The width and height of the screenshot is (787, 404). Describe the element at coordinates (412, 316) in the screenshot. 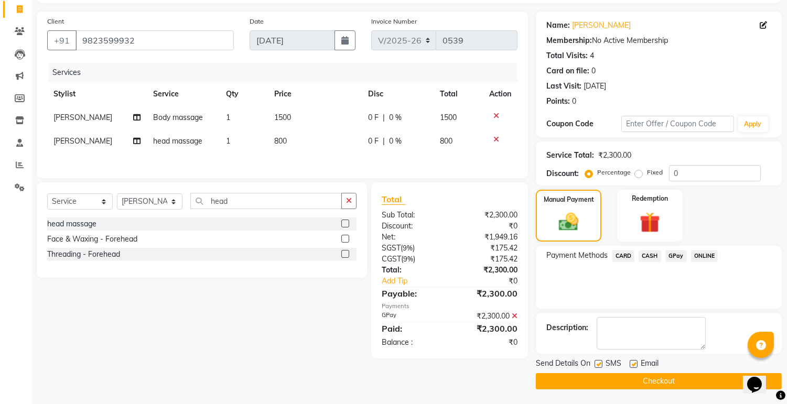

I see `div: GPay` at that location.